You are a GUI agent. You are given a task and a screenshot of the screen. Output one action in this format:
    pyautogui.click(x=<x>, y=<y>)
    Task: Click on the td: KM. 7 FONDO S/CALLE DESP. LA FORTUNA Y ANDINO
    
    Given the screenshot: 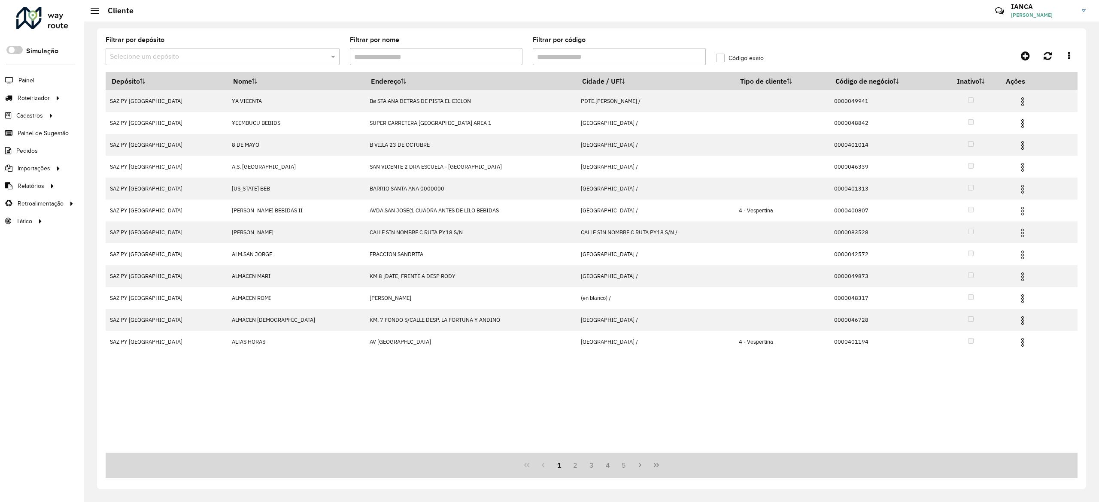 What is the action you would take?
    pyautogui.click(x=471, y=320)
    